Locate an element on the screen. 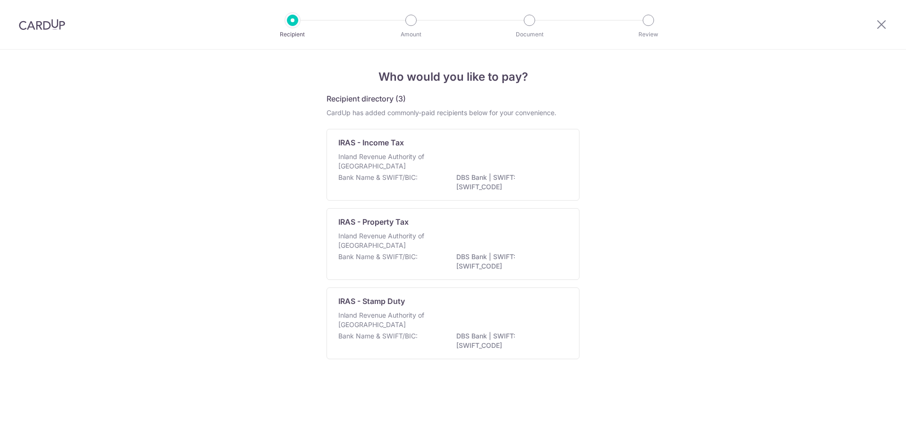  p: Amount is located at coordinates (411, 34).